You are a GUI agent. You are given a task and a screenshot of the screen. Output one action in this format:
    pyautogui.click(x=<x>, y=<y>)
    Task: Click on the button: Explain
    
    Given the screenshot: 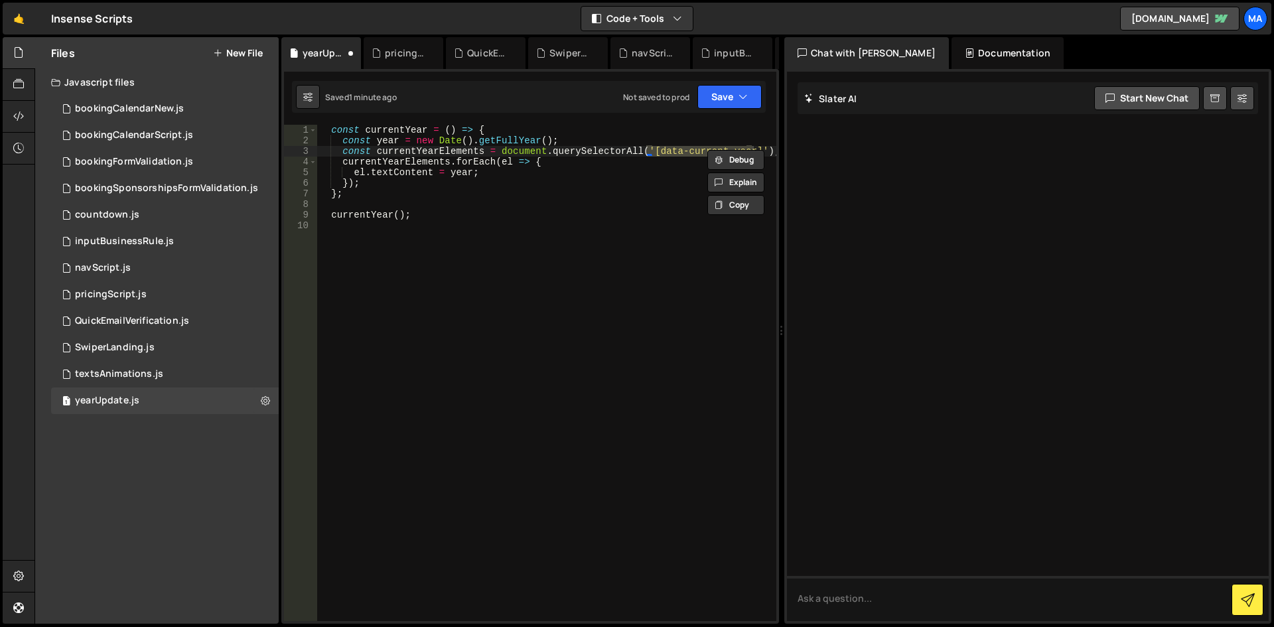 What is the action you would take?
    pyautogui.click(x=736, y=182)
    